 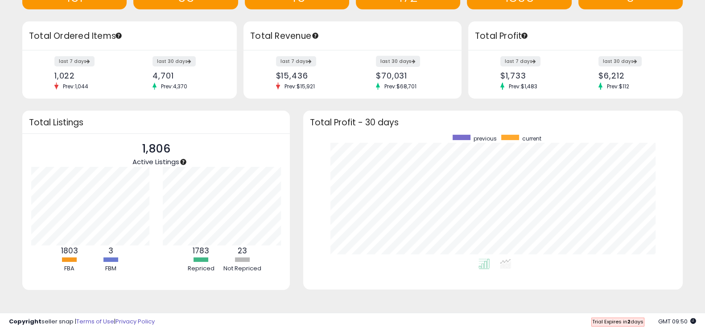 I want to click on span: Prev: $68,701, so click(x=401, y=86).